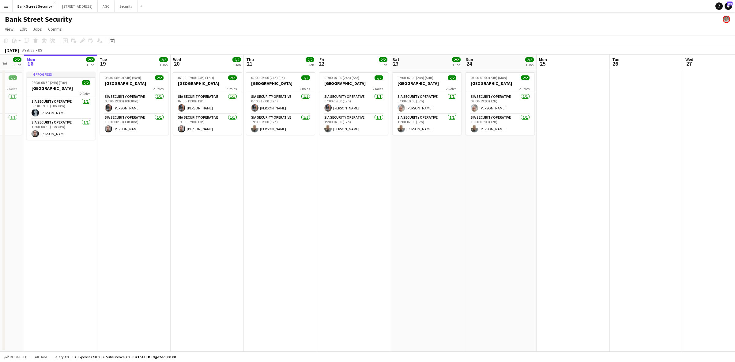 The image size is (735, 362). What do you see at coordinates (728, 6) in the screenshot?
I see `a: 105` at bounding box center [728, 6].